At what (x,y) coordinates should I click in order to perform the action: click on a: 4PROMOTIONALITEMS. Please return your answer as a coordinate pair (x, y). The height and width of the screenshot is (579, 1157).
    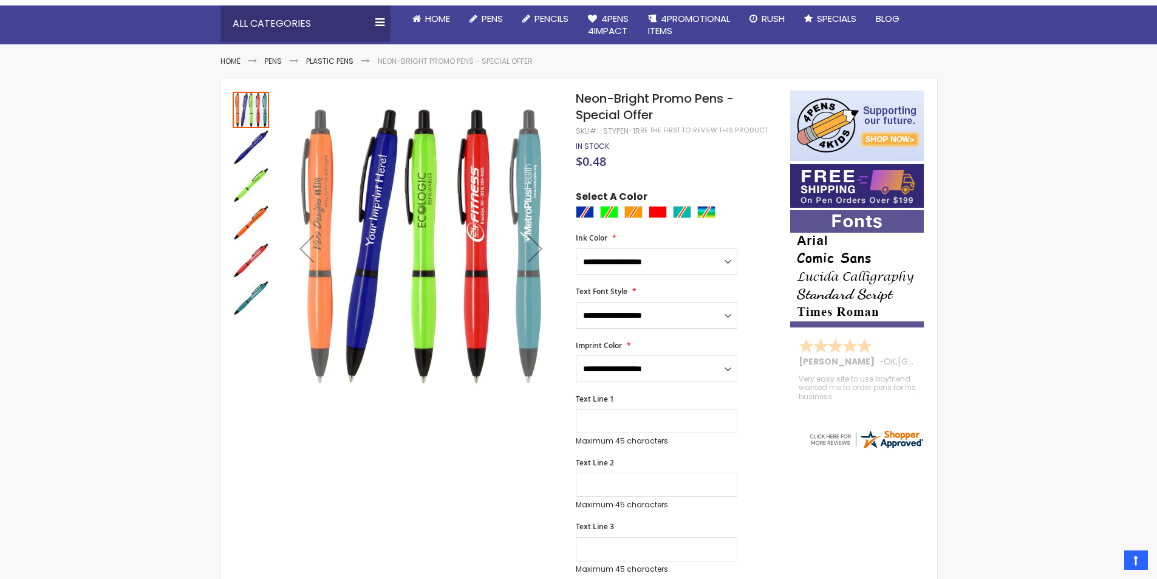
    Looking at the image, I should click on (689, 25).